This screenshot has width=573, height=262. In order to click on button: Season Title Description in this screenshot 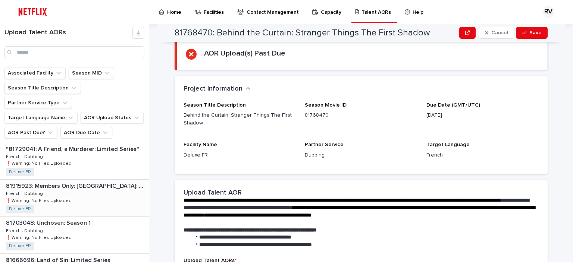, I will do `click(43, 88)`.